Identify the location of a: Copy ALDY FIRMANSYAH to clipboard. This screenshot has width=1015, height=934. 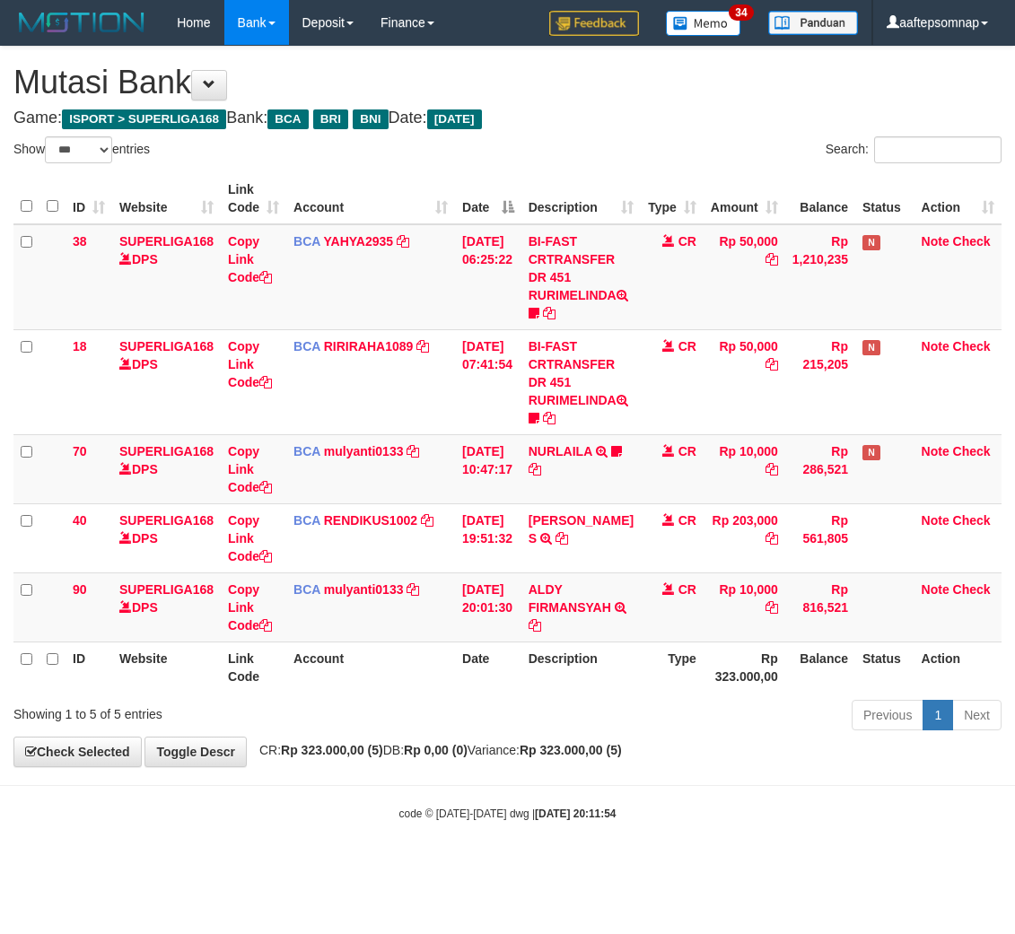
(535, 625).